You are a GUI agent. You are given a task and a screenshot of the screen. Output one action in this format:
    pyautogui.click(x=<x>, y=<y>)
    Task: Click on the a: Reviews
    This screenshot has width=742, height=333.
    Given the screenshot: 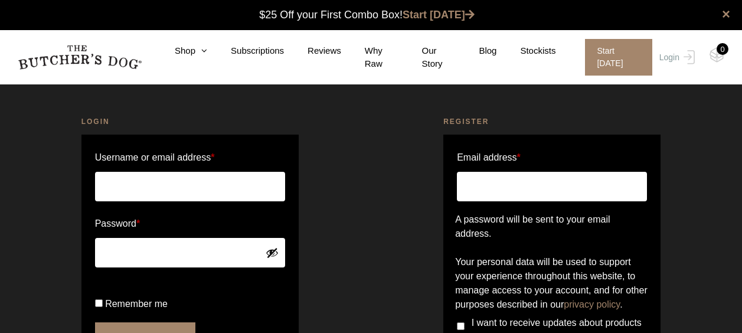 What is the action you would take?
    pyautogui.click(x=312, y=51)
    